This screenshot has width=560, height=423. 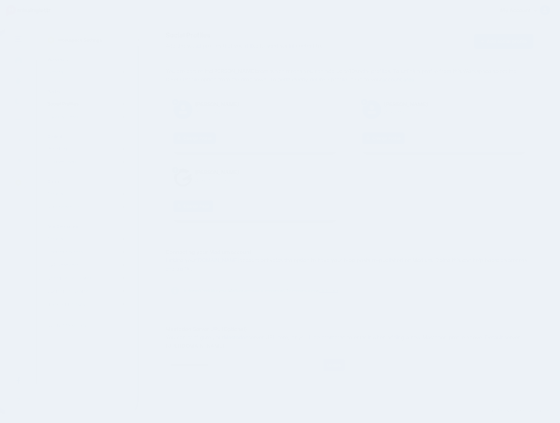 What do you see at coordinates (86, 181) in the screenshot?
I see `h4: Curate` at bounding box center [86, 181].